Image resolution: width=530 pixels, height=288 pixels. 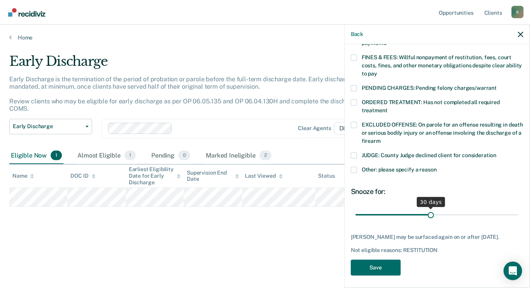 What do you see at coordinates (346, 129) in the screenshot?
I see `span: D8` at bounding box center [346, 129].